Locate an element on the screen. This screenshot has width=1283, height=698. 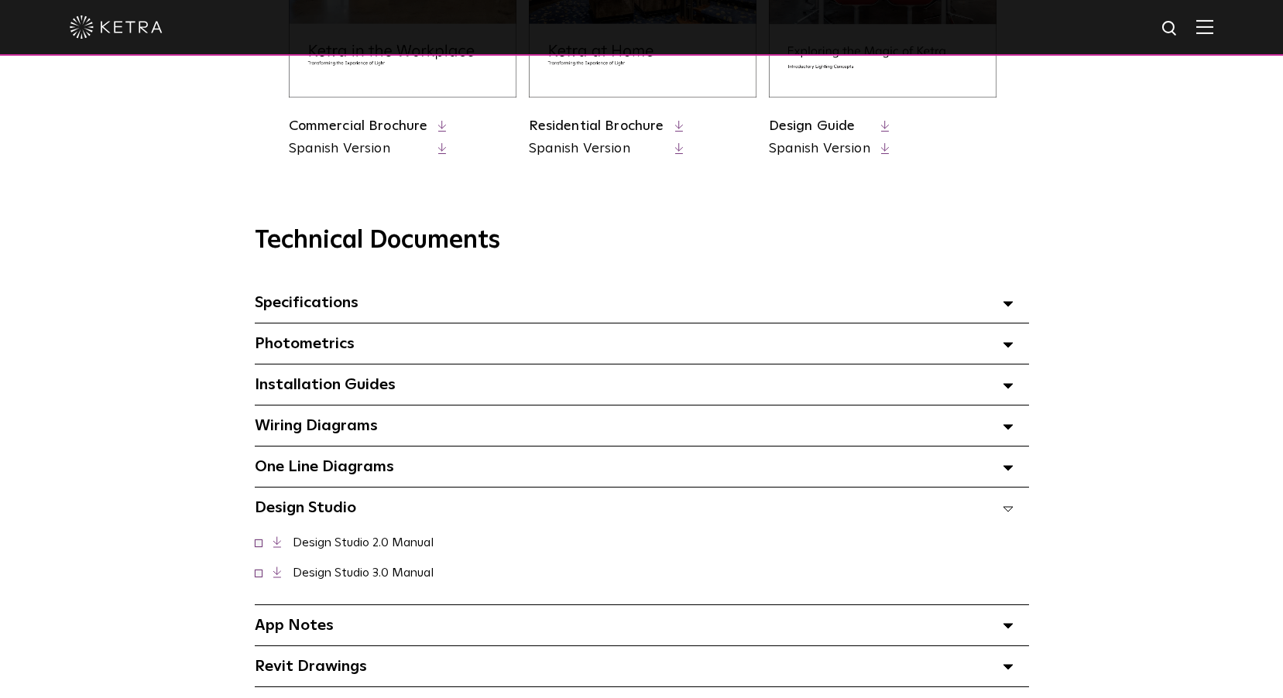
img: search icon is located at coordinates (1170, 29).